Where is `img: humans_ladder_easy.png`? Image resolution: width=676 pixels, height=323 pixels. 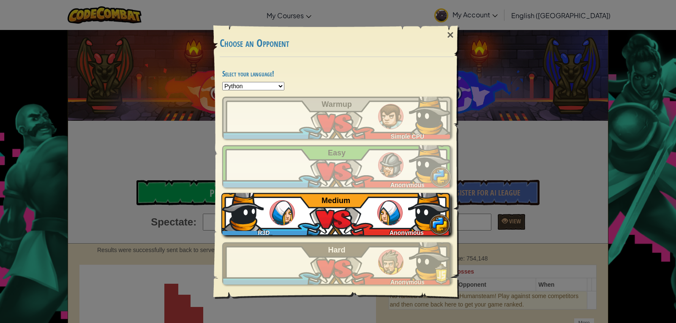
img: humans_ladder_easy.png is located at coordinates (391, 165).